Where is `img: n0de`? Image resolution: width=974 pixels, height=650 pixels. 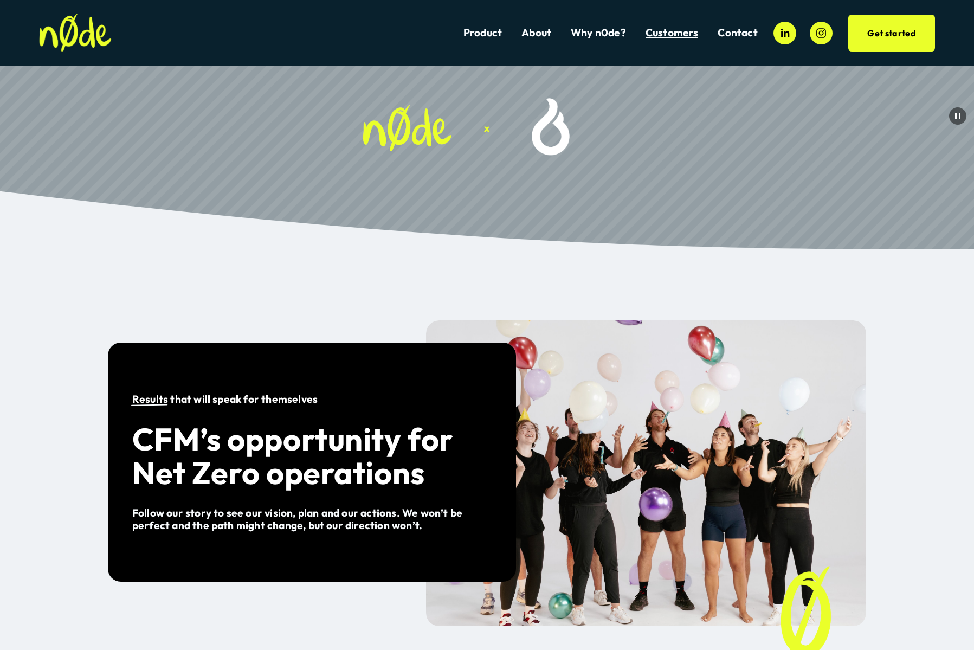 img: n0de is located at coordinates (75, 33).